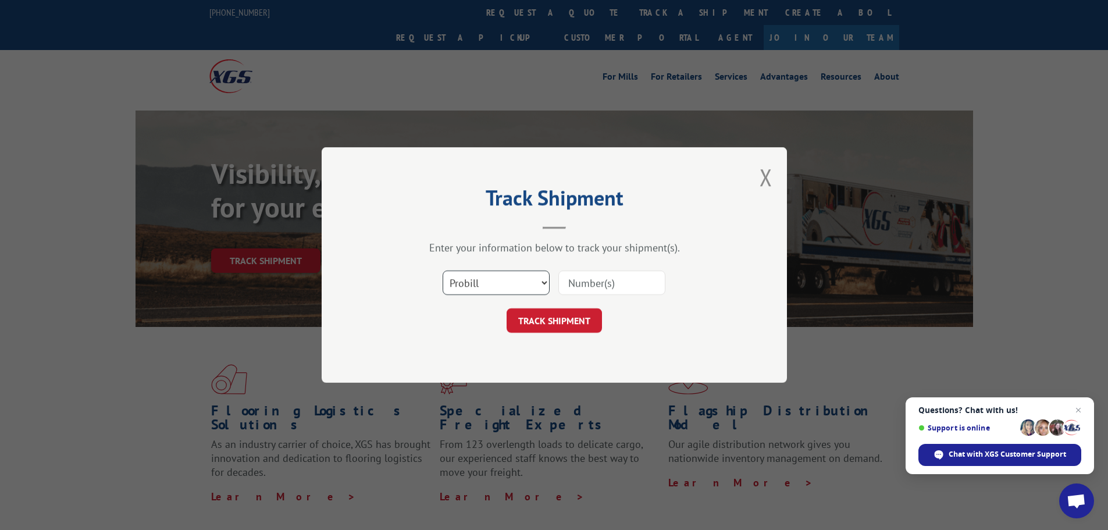 Image resolution: width=1108 pixels, height=530 pixels. I want to click on span: Chat with XGS Customer Support, so click(1008, 454).